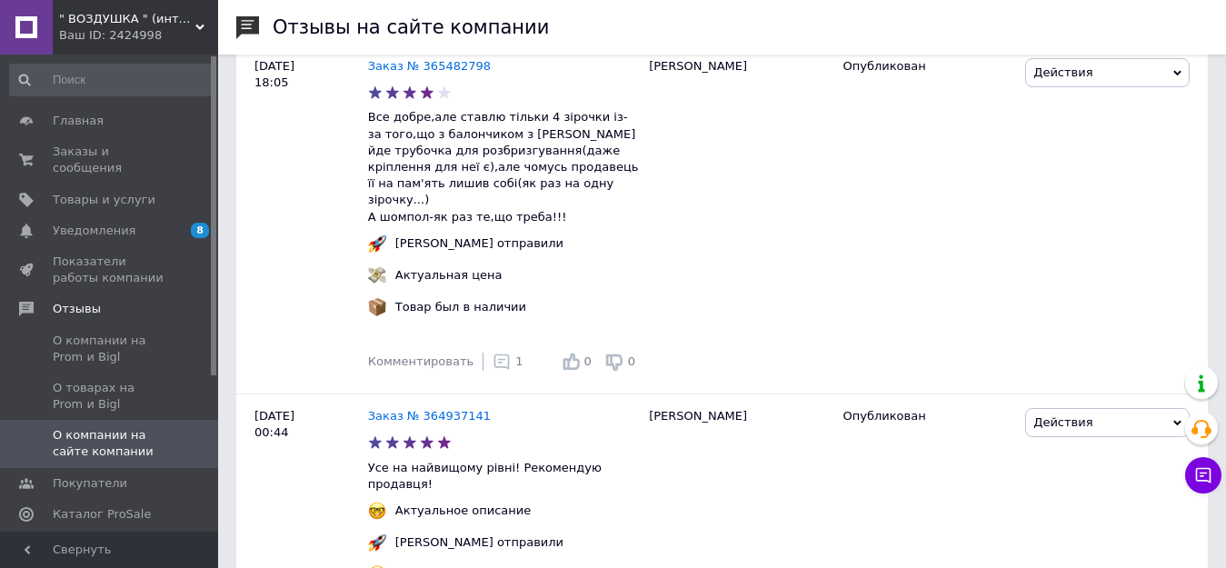 This screenshot has height=568, width=1226. Describe the element at coordinates (377, 275) in the screenshot. I see `img: :money_with_wings:` at that location.